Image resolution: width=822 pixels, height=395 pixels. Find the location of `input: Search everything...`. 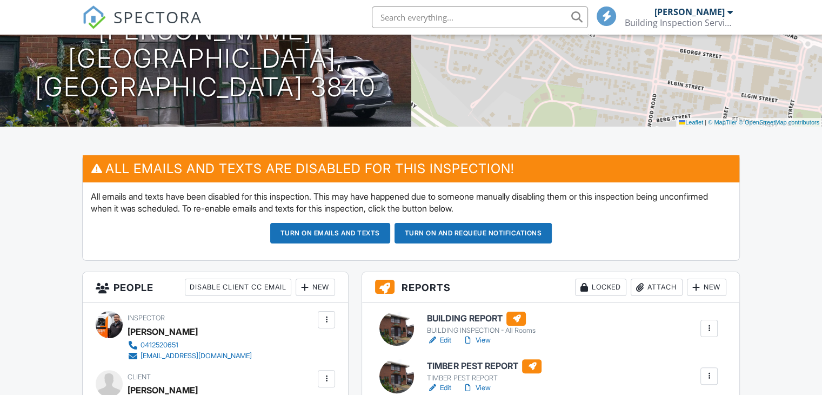

input: Search everything... is located at coordinates (480, 17).